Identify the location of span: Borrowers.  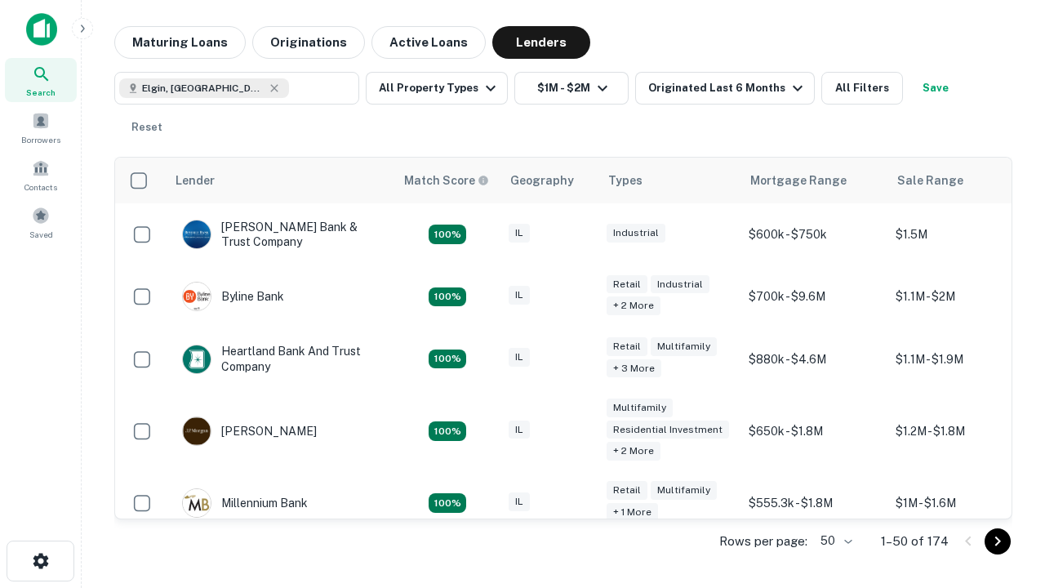
(41, 140).